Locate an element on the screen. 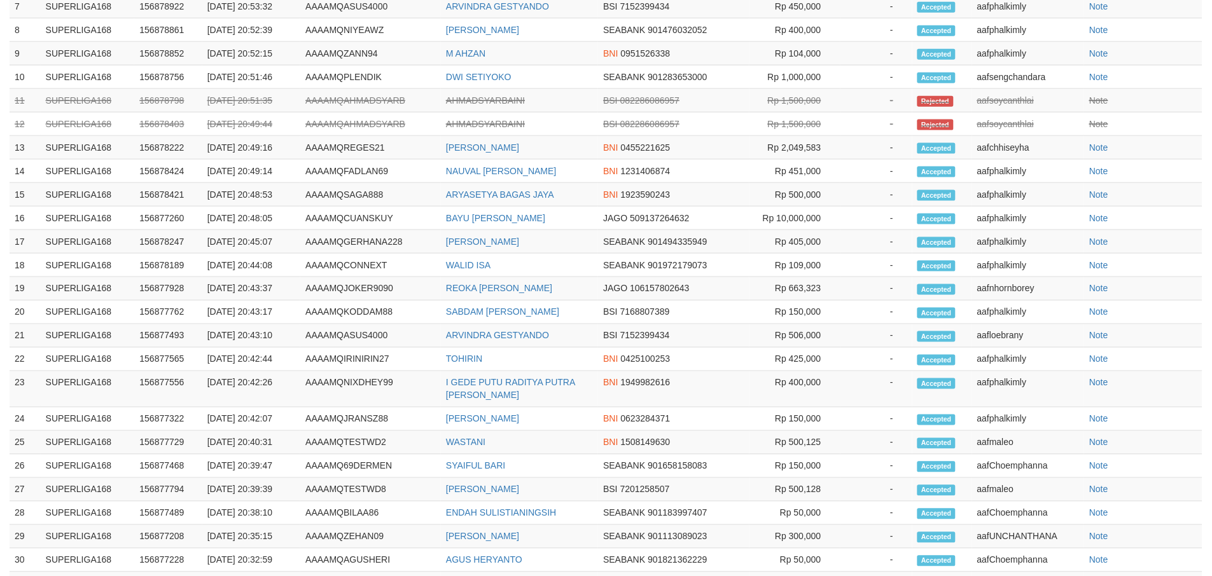 This screenshot has width=1212, height=576. td: 15 is located at coordinates (25, 195).